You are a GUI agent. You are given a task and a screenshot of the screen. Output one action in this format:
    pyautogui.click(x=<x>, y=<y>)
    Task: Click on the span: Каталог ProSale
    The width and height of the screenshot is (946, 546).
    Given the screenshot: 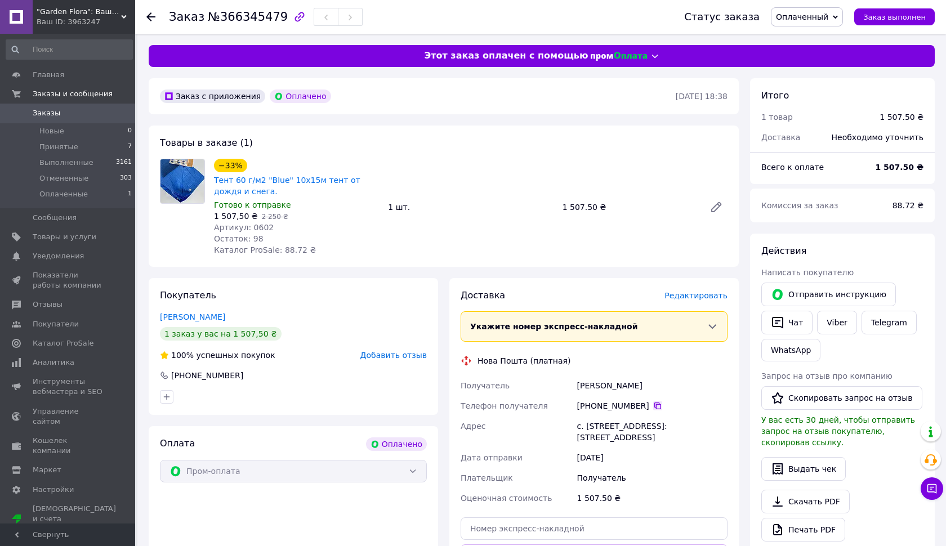 What is the action you would take?
    pyautogui.click(x=63, y=344)
    